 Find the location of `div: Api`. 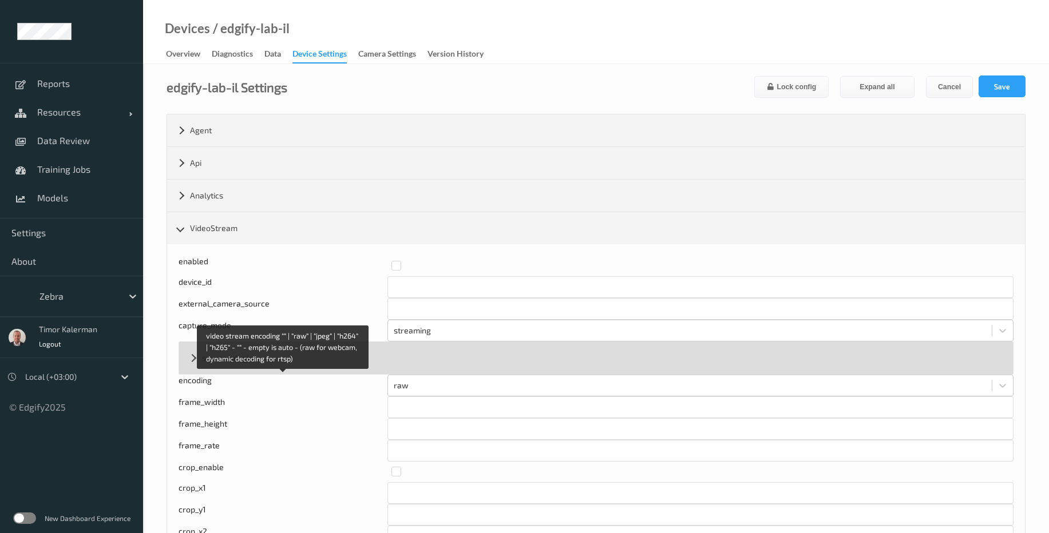

div: Api is located at coordinates (596, 163).